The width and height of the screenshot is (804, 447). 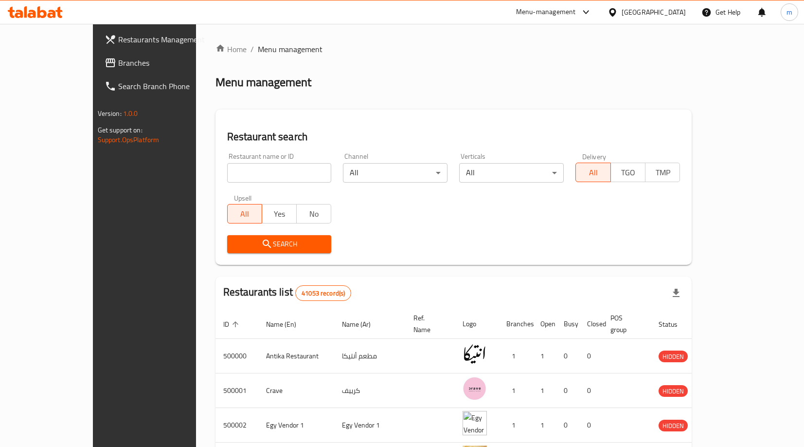 I want to click on img: Antika Restaurant, so click(x=475, y=354).